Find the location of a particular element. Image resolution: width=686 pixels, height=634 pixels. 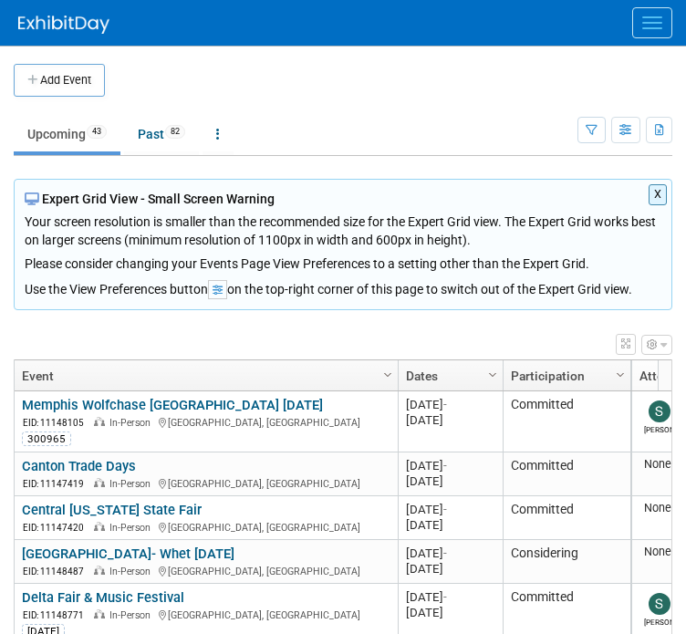

img: ExhibitDay is located at coordinates (64, 25).